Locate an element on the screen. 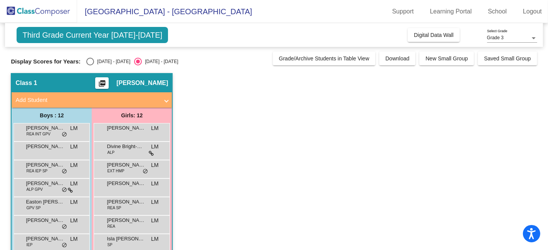 The height and width of the screenshot is (250, 548). span: Digital Data Wall is located at coordinates (433, 35).